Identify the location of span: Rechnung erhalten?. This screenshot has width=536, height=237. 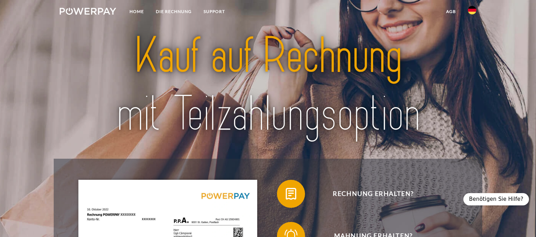
(373, 194).